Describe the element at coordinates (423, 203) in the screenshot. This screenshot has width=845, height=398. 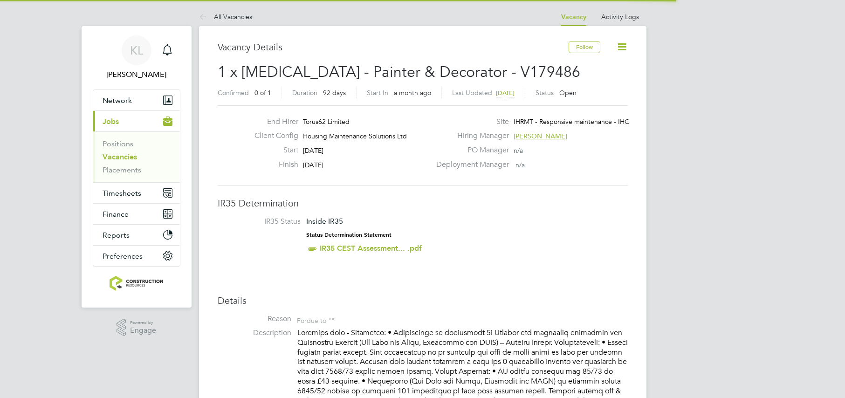
I see `h3: IR35 Determination` at that location.